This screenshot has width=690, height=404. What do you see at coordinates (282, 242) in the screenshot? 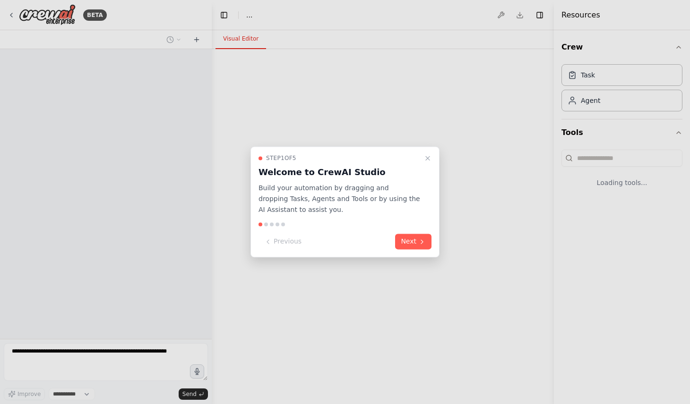
I see `button: Previous` at bounding box center [282, 242].